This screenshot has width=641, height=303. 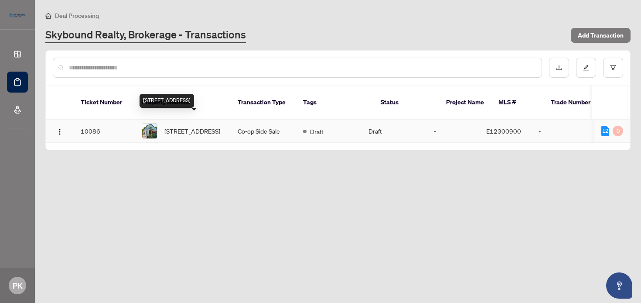 What do you see at coordinates (406, 102) in the screenshot?
I see `th: Status` at bounding box center [406, 102].